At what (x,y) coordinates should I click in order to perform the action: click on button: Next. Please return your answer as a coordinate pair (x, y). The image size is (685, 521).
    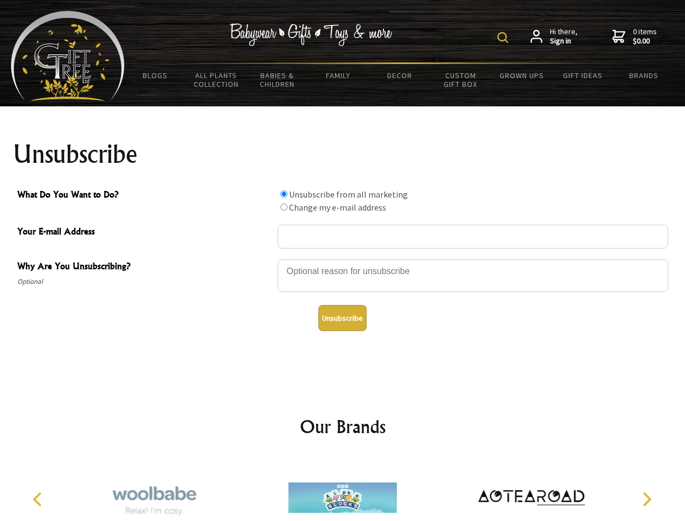
    Looking at the image, I should click on (647, 499).